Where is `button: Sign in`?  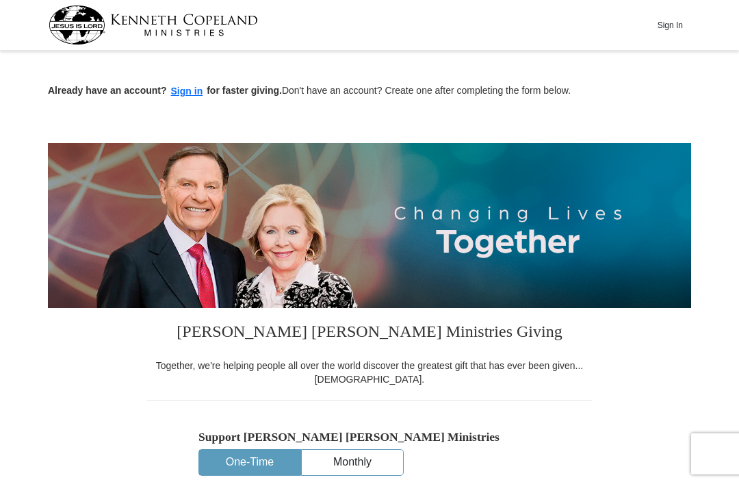 button: Sign in is located at coordinates (187, 91).